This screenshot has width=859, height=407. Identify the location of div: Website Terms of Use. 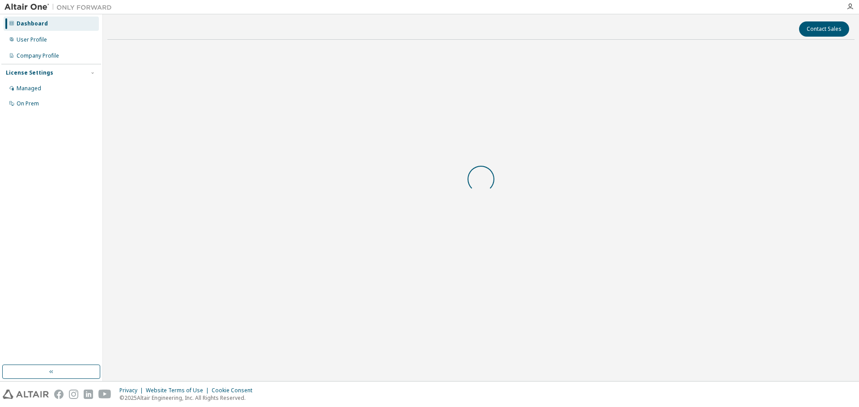
(178, 391).